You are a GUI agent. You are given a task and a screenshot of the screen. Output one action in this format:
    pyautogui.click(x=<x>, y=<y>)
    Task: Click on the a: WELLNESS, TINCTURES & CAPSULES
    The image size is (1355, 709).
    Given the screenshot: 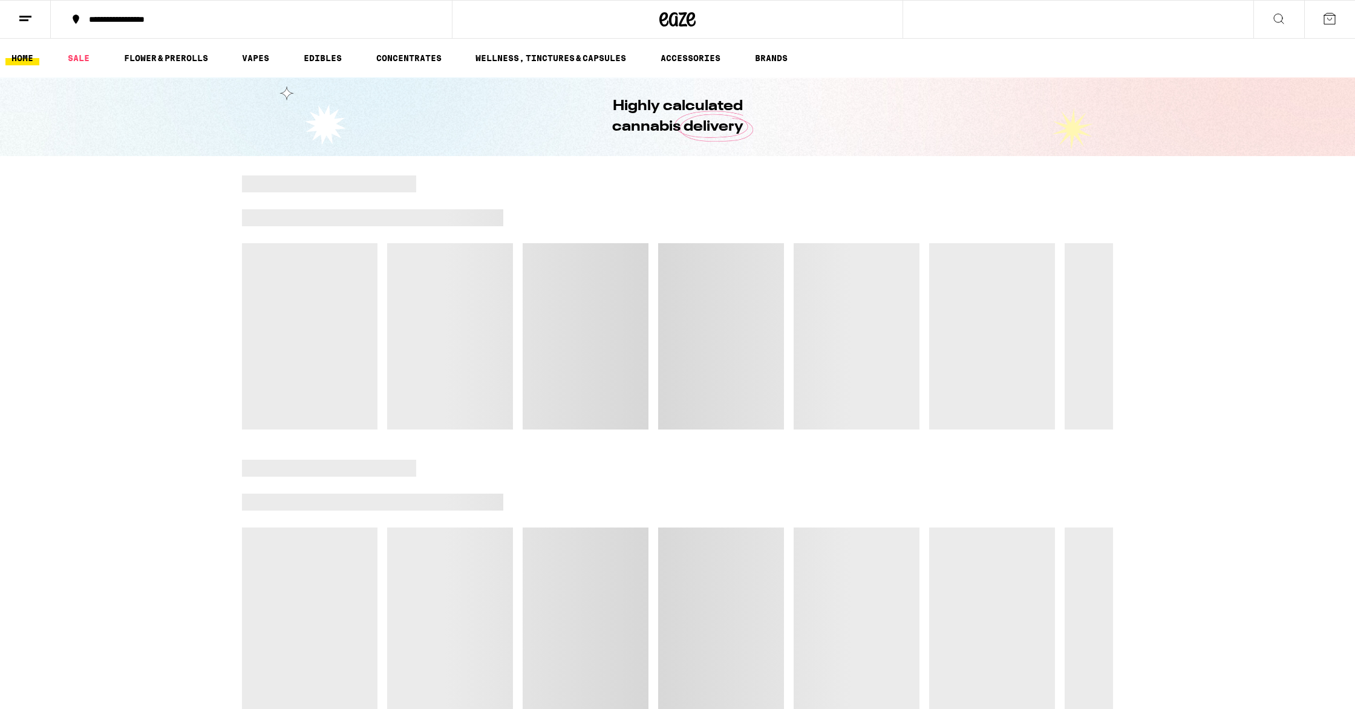 What is the action you would take?
    pyautogui.click(x=550, y=58)
    